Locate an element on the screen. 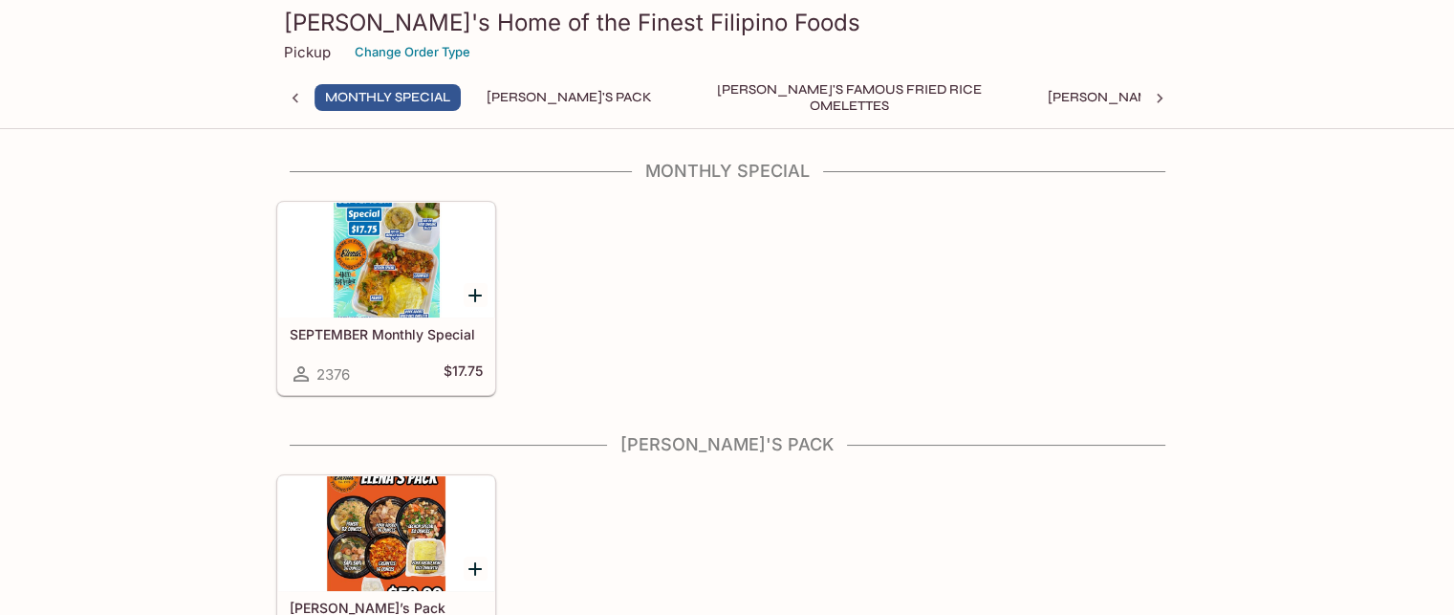 The width and height of the screenshot is (1454, 615). h5: SEPTEMBER Monthly Special is located at coordinates (386, 334).